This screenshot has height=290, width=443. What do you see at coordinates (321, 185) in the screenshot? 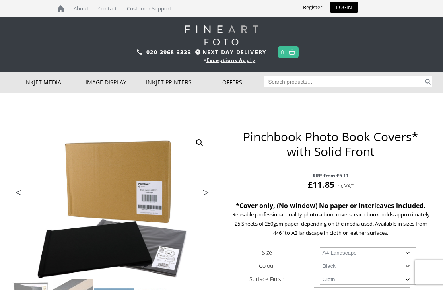
I see `bdi: 11.85` at bounding box center [321, 185].